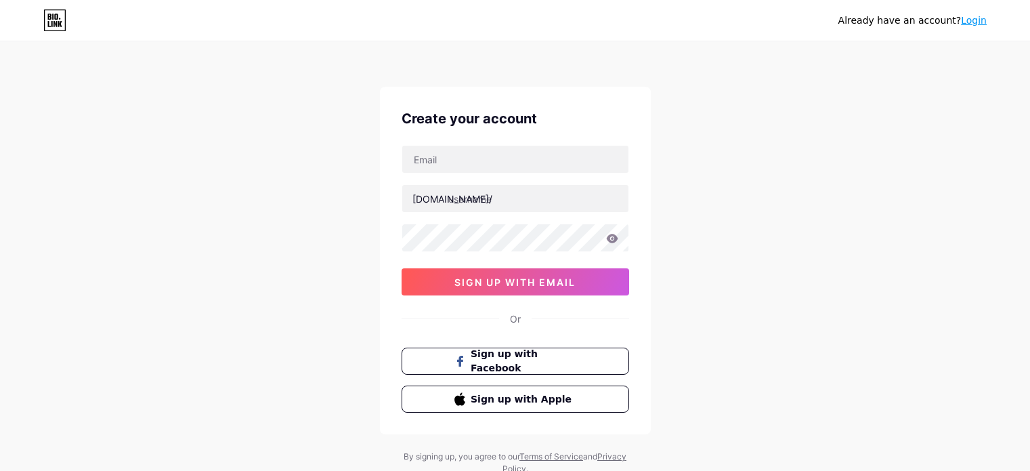  Describe the element at coordinates (974, 20) in the screenshot. I see `a: Login` at that location.